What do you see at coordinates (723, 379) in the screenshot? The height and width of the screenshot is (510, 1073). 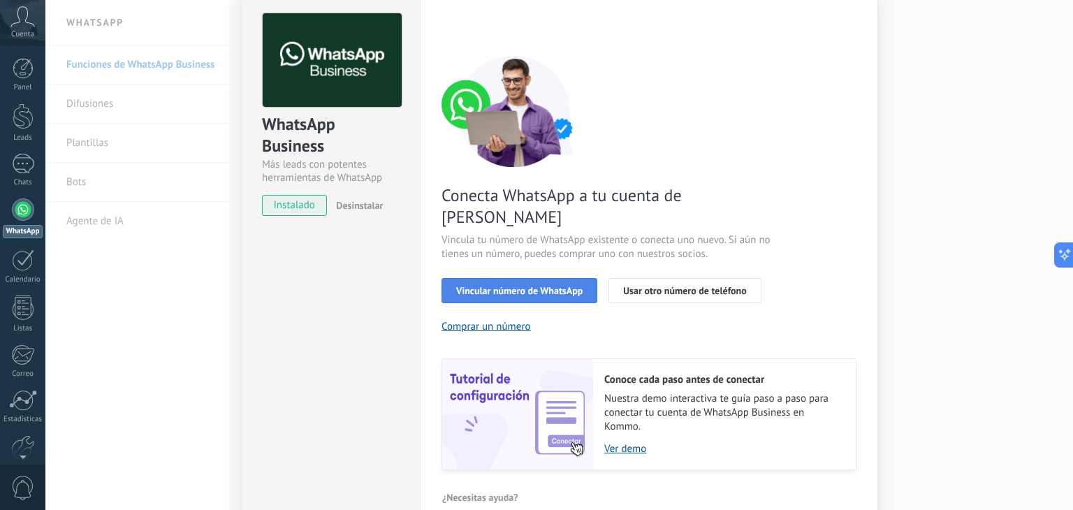 I see `h2: Conoce cada paso antes de conectar` at bounding box center [723, 379].